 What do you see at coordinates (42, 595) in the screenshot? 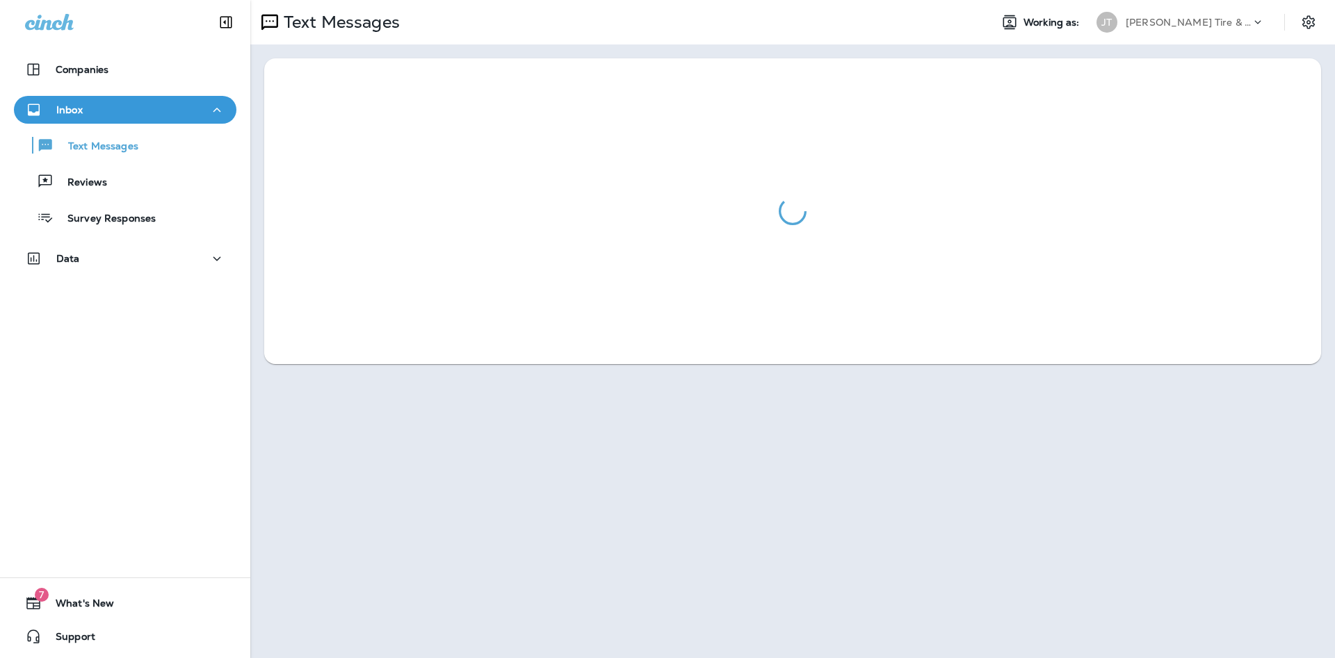
I see `span: 7` at bounding box center [42, 595].